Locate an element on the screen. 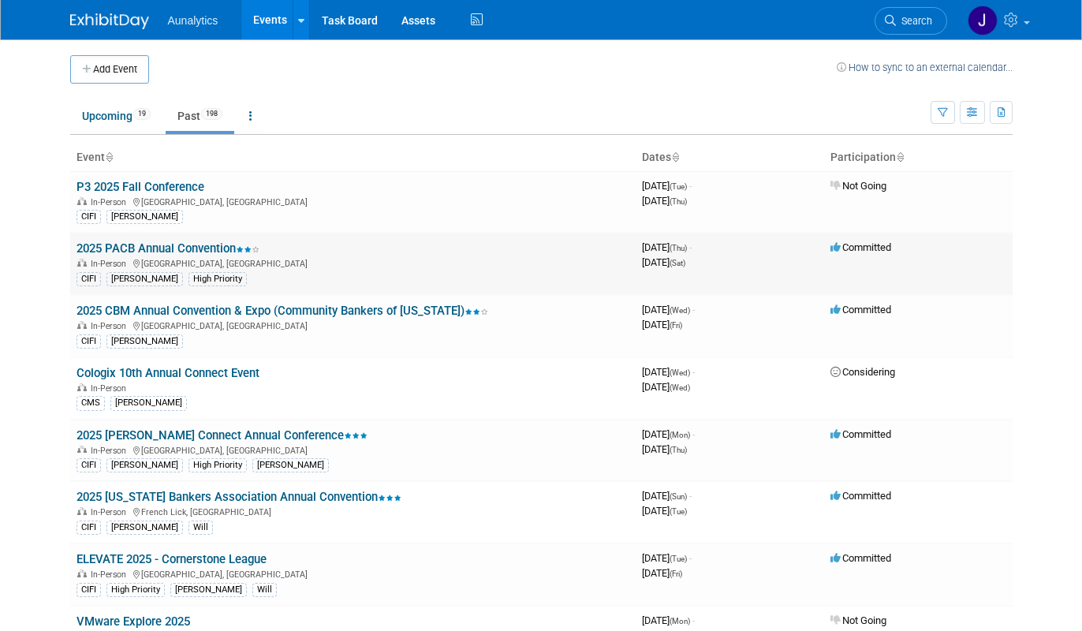  a: VMware Explore 2025 is located at coordinates (133, 621).